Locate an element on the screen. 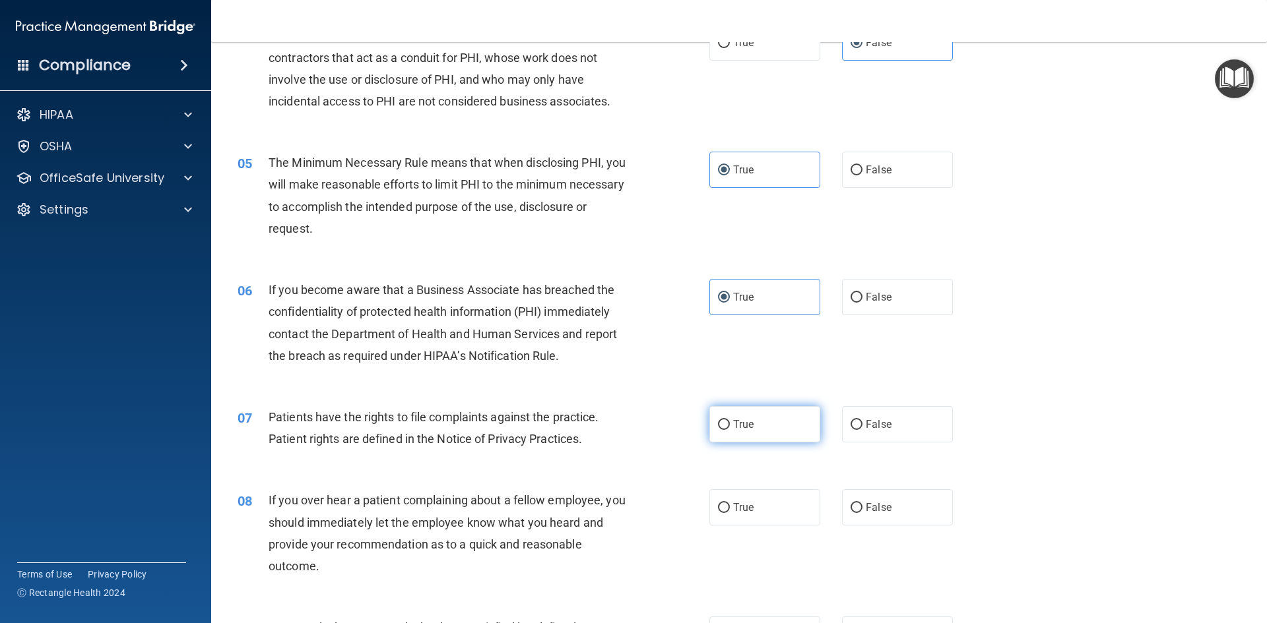 The width and height of the screenshot is (1267, 623). a: Privacy Policy is located at coordinates (117, 575).